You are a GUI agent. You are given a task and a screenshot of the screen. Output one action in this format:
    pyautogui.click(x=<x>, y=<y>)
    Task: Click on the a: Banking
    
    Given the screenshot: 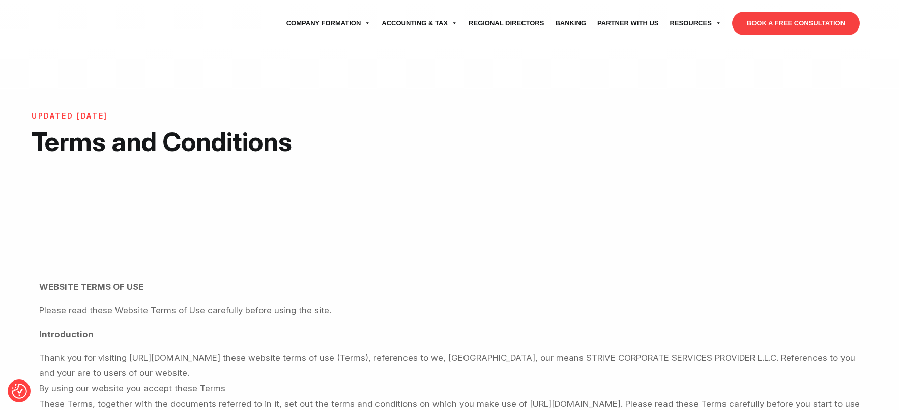 What is the action you would take?
    pyautogui.click(x=570, y=23)
    